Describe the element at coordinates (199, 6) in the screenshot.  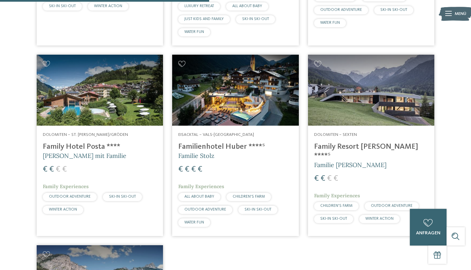
I see `span: LUXURY RETREAT` at that location.